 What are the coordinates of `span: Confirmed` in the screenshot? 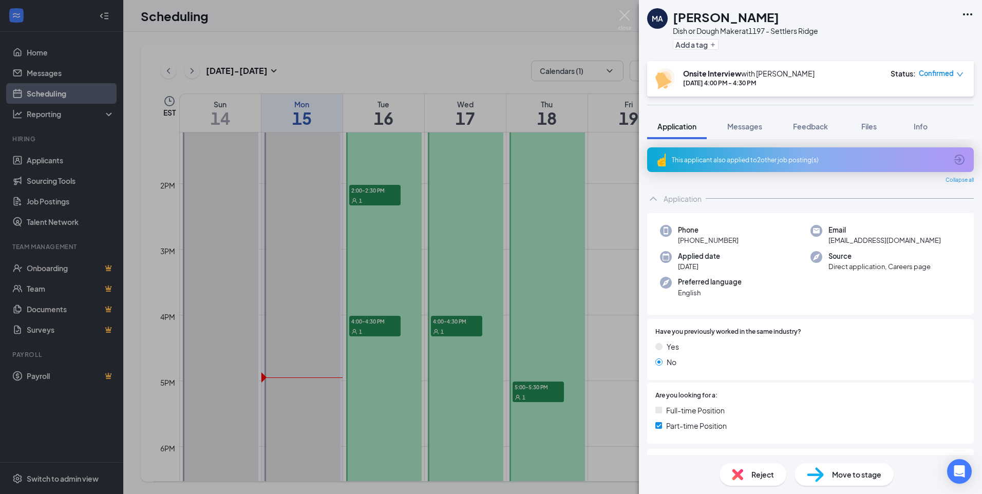 It's located at (936, 73).